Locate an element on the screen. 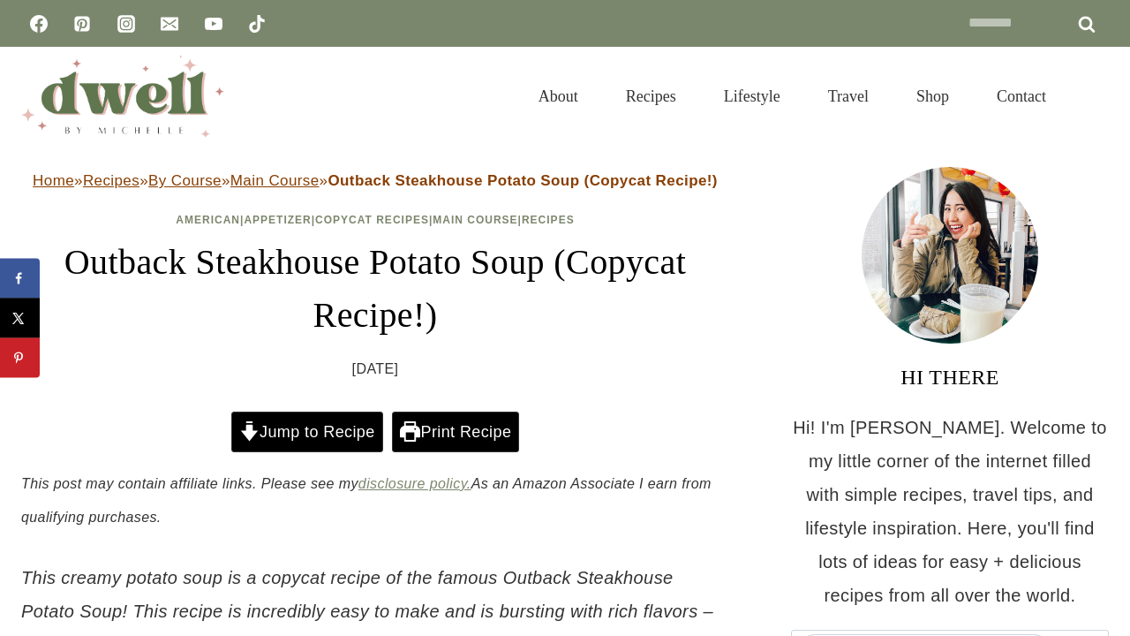 This screenshot has width=1130, height=636. em: This post may contain affiliate links. Please see my As an Amazon Associate I earn from qualifyin... is located at coordinates (366, 500).